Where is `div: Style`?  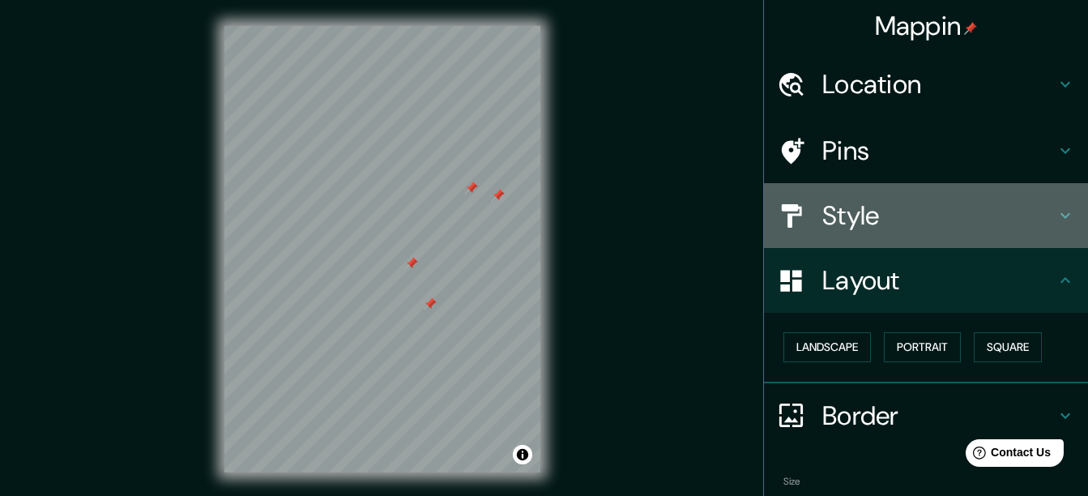 div: Style is located at coordinates (926, 215).